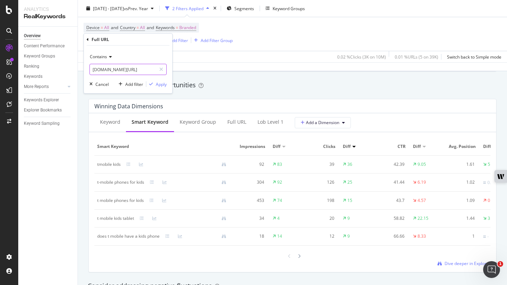  I want to click on div: 74, so click(279, 201).